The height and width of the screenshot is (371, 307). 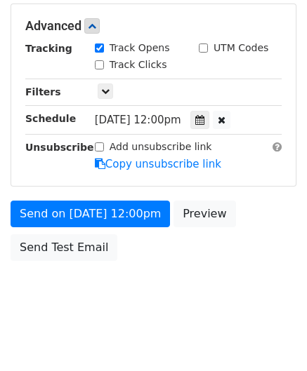 I want to click on strong: Tracking, so click(x=48, y=48).